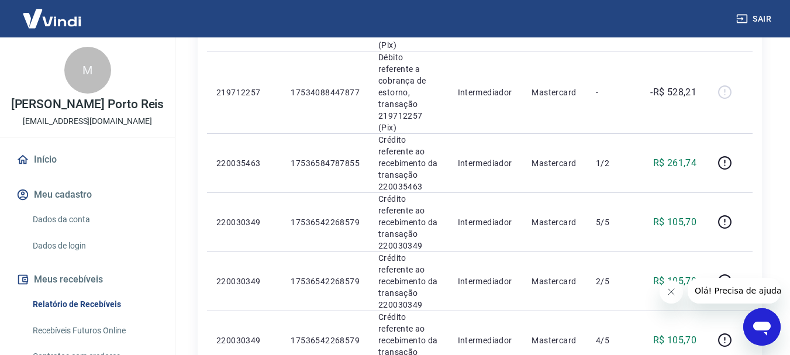 This screenshot has width=790, height=355. I want to click on a: Início, so click(87, 160).